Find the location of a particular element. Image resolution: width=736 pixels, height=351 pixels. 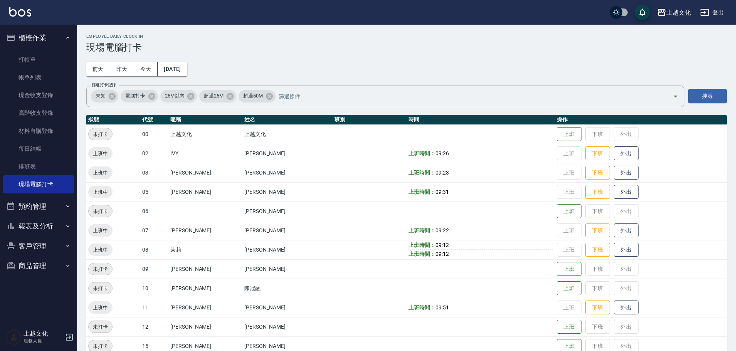

button: 登出 is located at coordinates (711, 12).